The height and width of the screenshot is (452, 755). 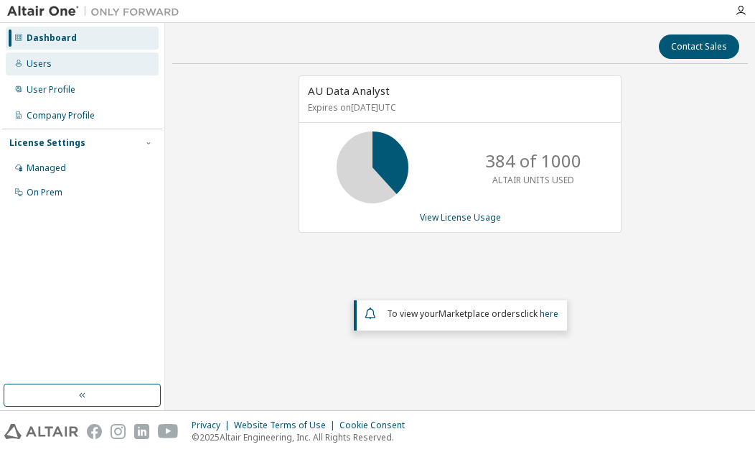 What do you see at coordinates (168, 431) in the screenshot?
I see `img: youtube.svg` at bounding box center [168, 431].